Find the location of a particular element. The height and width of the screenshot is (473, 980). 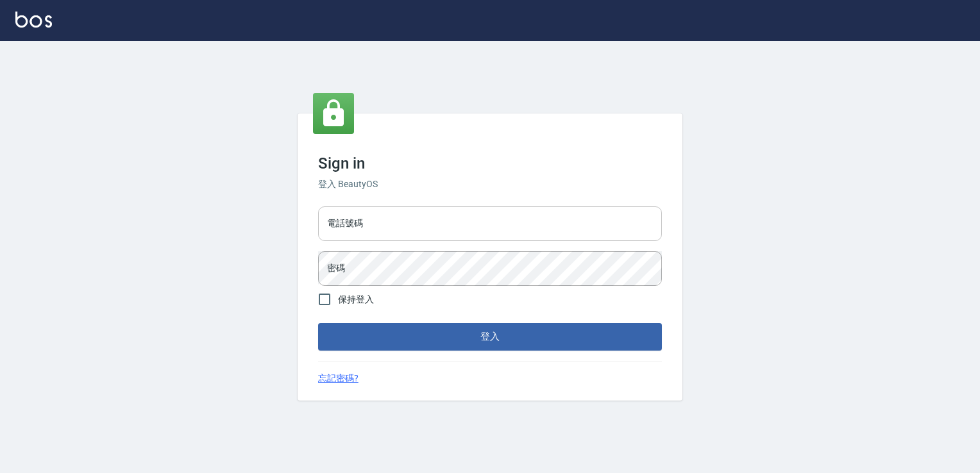

span: 保持登入 is located at coordinates (356, 299).